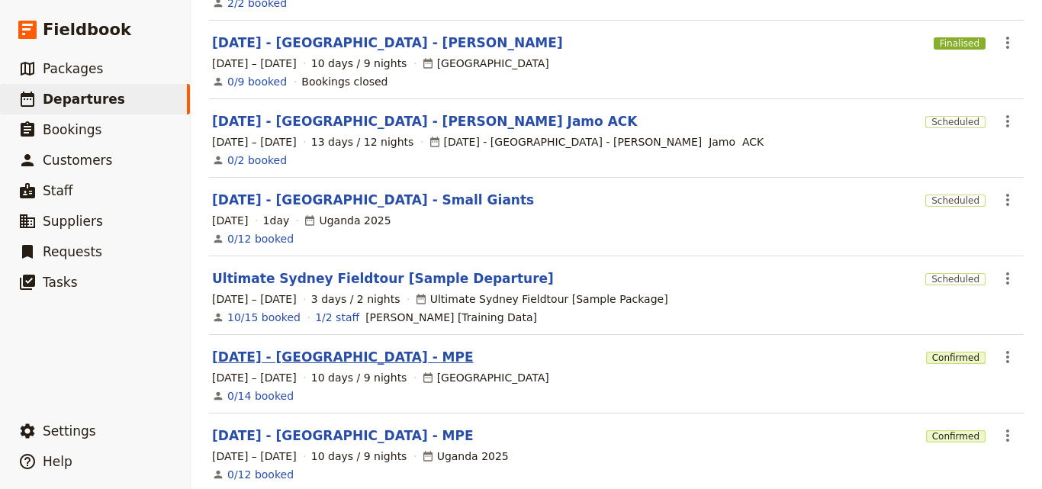 This screenshot has width=1042, height=489. Describe the element at coordinates (77, 160) in the screenshot. I see `span: Customers` at that location.